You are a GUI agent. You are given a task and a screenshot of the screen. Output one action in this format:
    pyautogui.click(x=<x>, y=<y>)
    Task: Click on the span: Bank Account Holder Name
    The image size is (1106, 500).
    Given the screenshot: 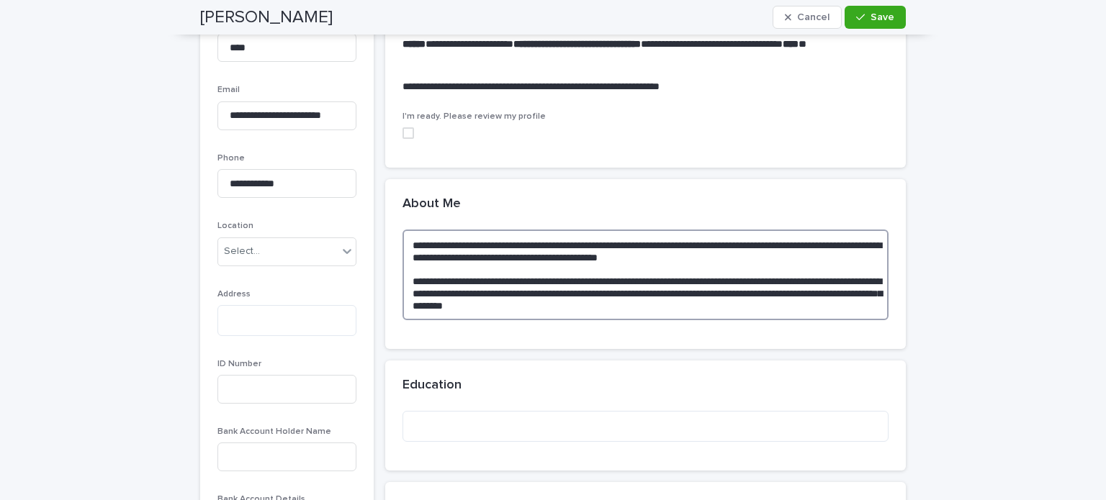 What is the action you would take?
    pyautogui.click(x=274, y=432)
    